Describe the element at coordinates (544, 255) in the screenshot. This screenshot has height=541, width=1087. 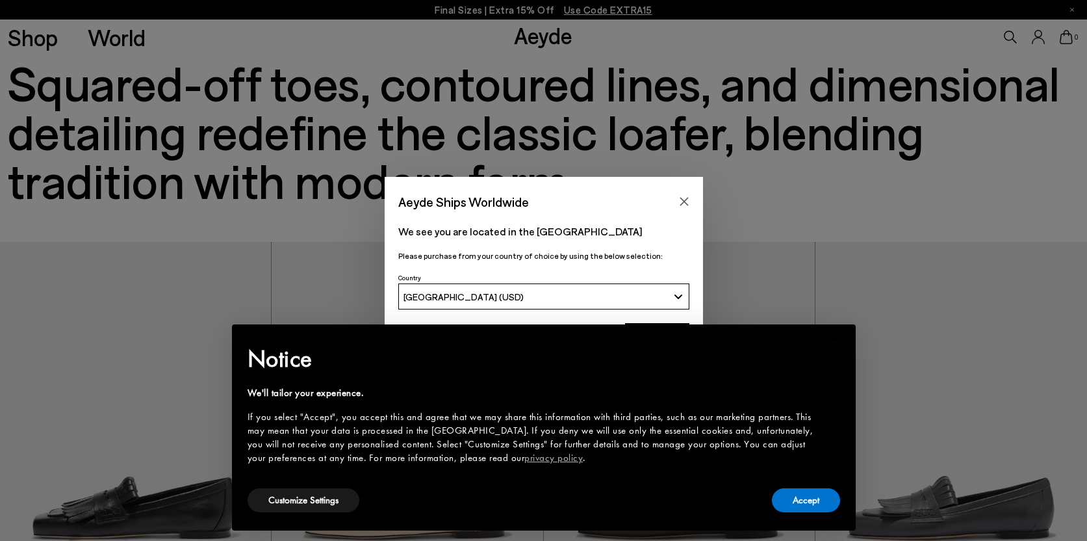
I see `p: Please purchase from your country of choice by using the below selection:` at that location.